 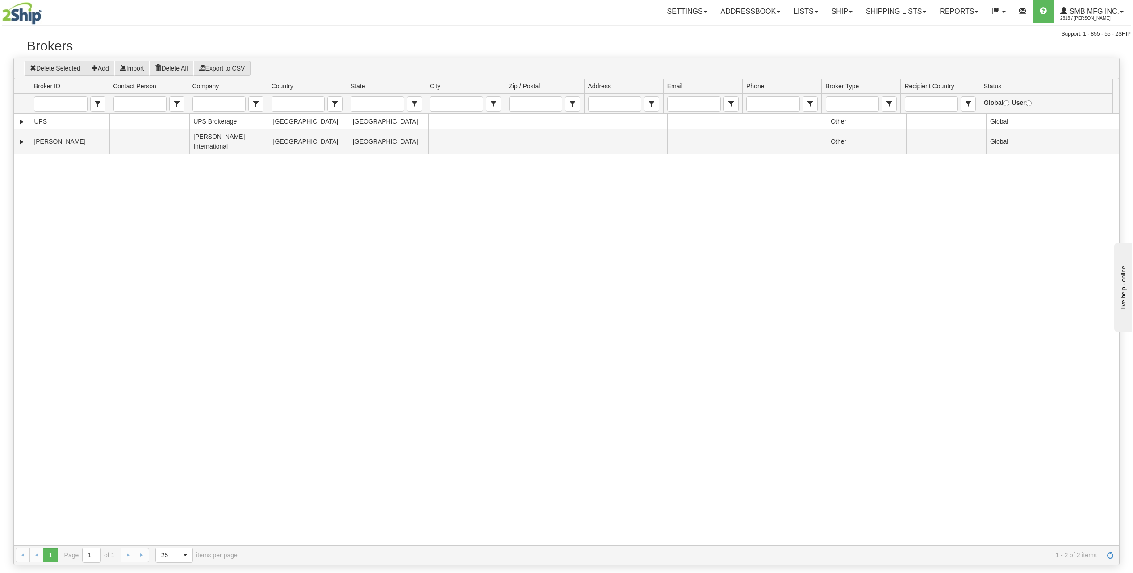 What do you see at coordinates (958, 12) in the screenshot?
I see `a: Reports` at bounding box center [958, 12].